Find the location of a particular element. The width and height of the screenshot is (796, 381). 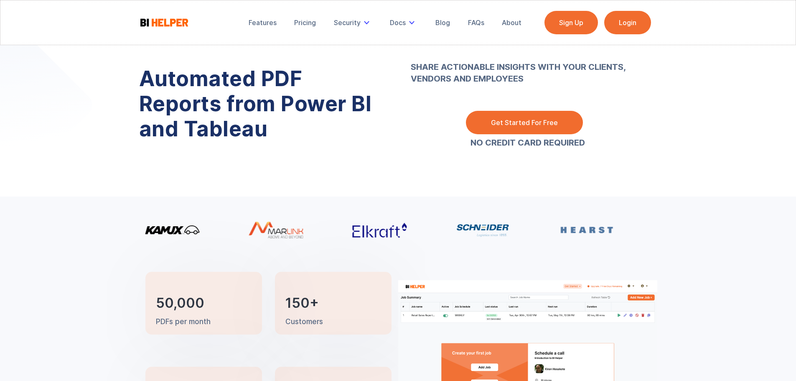

div: Blog is located at coordinates (442, 23).